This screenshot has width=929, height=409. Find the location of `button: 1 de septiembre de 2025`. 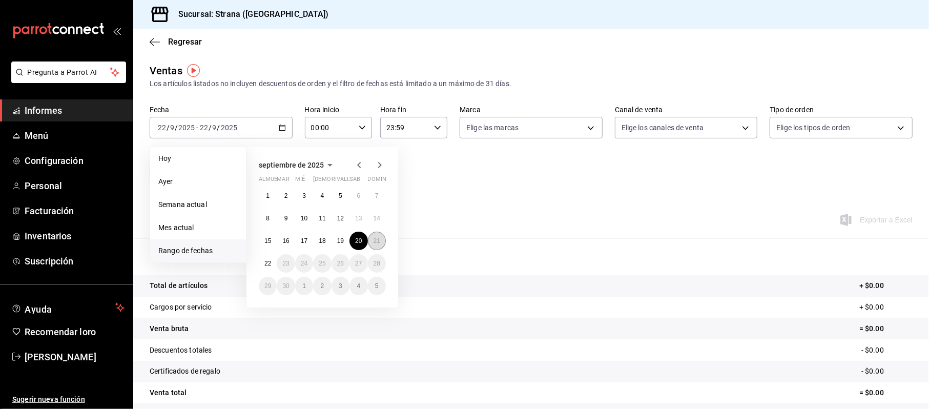

button: 1 de septiembre de 2025 is located at coordinates (267, 196).